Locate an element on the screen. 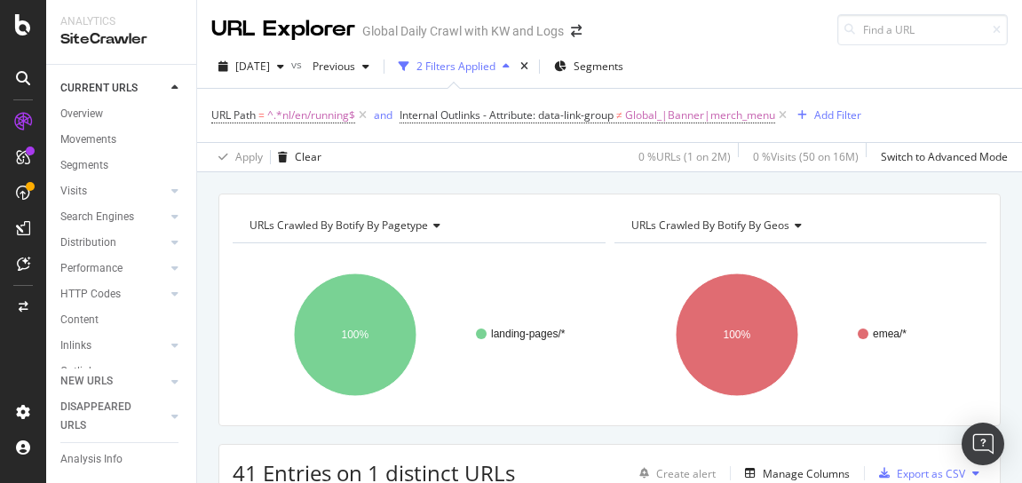 The height and width of the screenshot is (483, 1022). a: Analysis Info is located at coordinates (122, 459).